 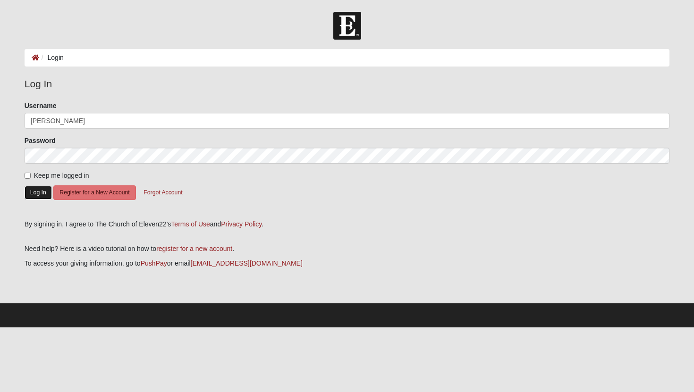 What do you see at coordinates (190, 224) in the screenshot?
I see `a: Terms of Use` at bounding box center [190, 224].